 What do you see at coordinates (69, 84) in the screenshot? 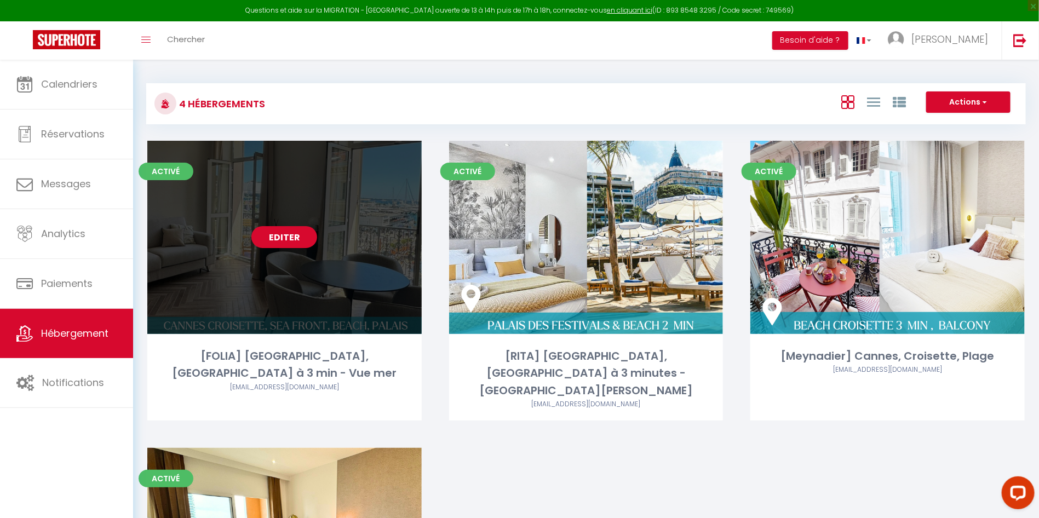
I see `span: Calendriers` at bounding box center [69, 84].